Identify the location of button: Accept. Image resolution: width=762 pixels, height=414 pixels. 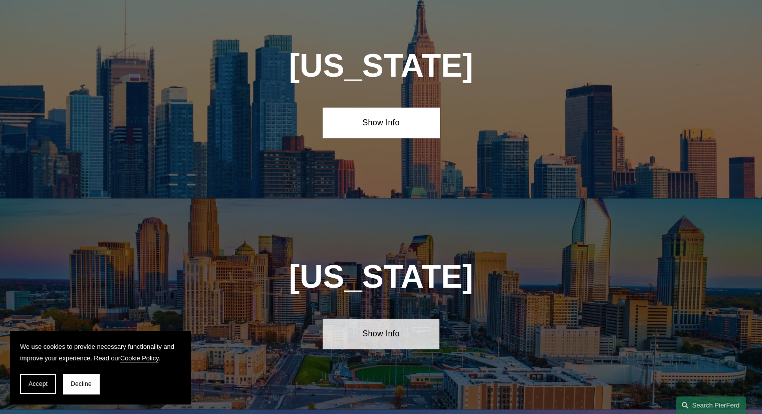
(38, 384).